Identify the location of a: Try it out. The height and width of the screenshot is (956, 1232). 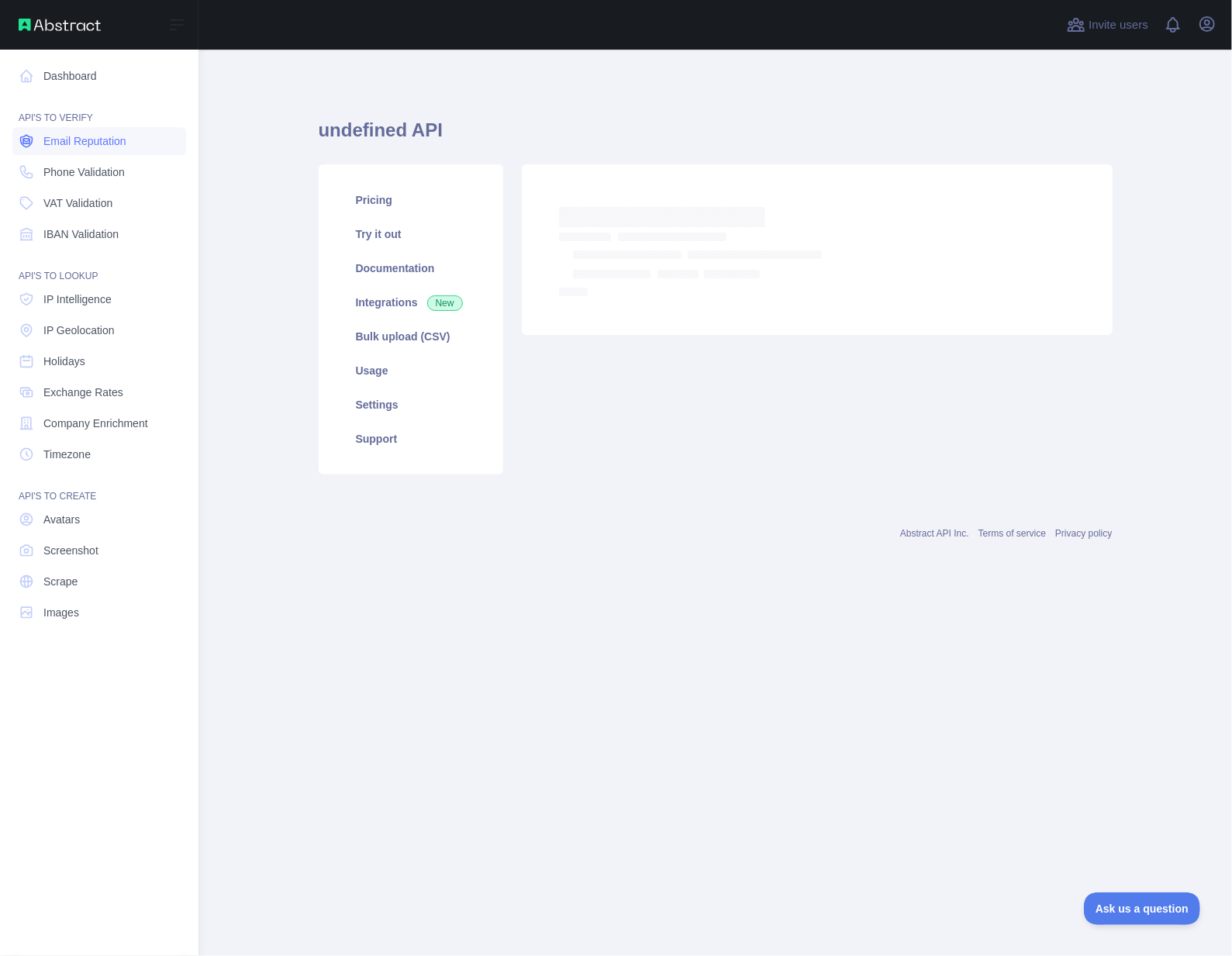
(411, 235).